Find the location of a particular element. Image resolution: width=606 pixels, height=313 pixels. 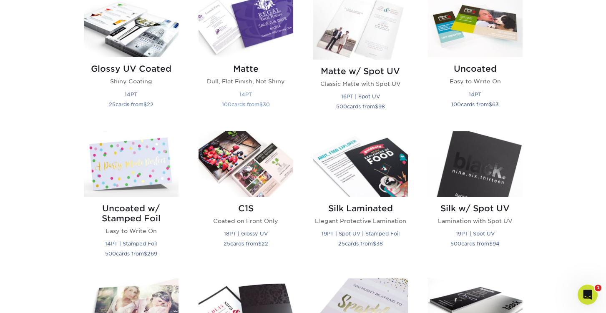

span: 30 is located at coordinates (266, 104).